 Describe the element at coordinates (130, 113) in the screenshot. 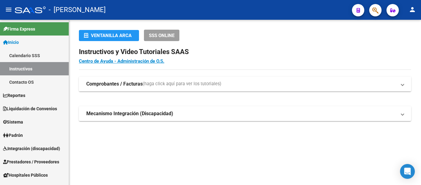

I see `strong: Mecanismo Integración (Discapacidad)` at that location.